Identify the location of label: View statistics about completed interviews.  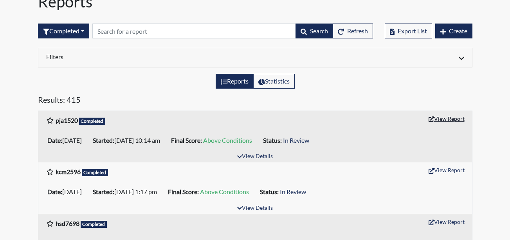
(274, 81).